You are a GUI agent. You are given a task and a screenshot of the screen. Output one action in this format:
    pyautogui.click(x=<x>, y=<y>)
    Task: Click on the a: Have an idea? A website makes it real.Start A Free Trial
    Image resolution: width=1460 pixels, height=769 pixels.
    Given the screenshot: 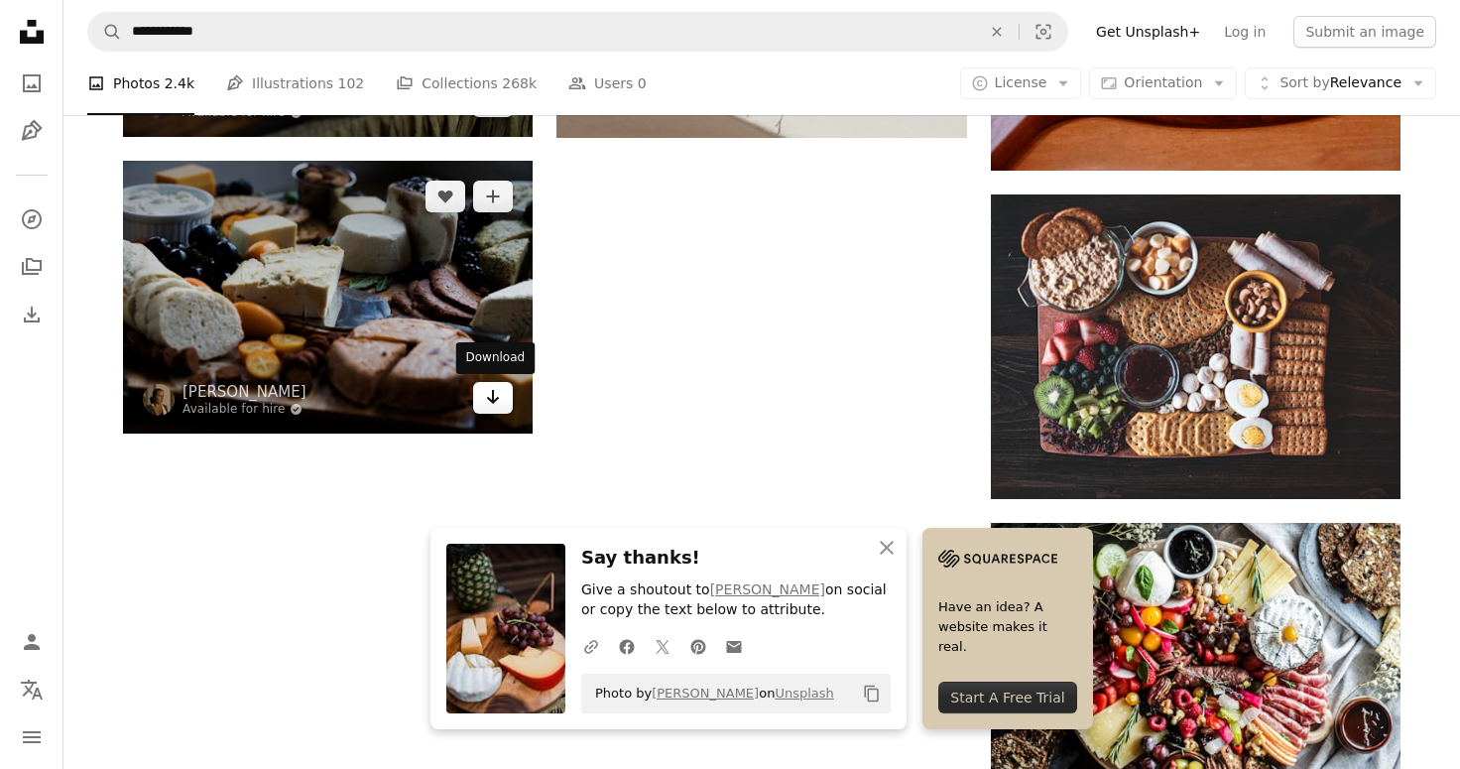 What is the action you would take?
    pyautogui.click(x=1008, y=628)
    